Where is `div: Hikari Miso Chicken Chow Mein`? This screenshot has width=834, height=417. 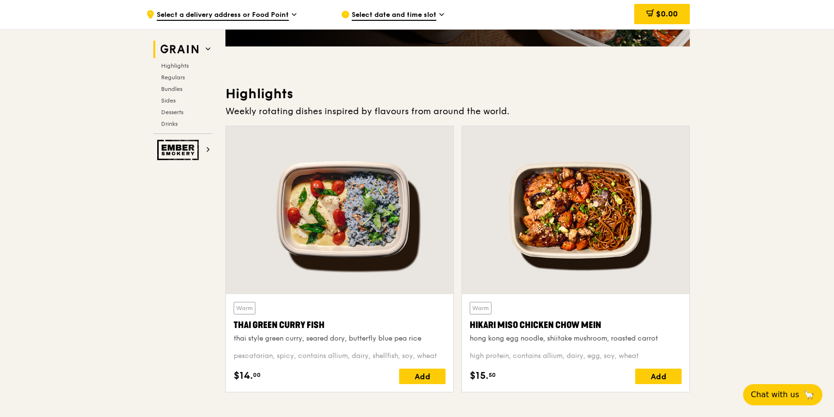 div: Hikari Miso Chicken Chow Mein is located at coordinates (576, 325).